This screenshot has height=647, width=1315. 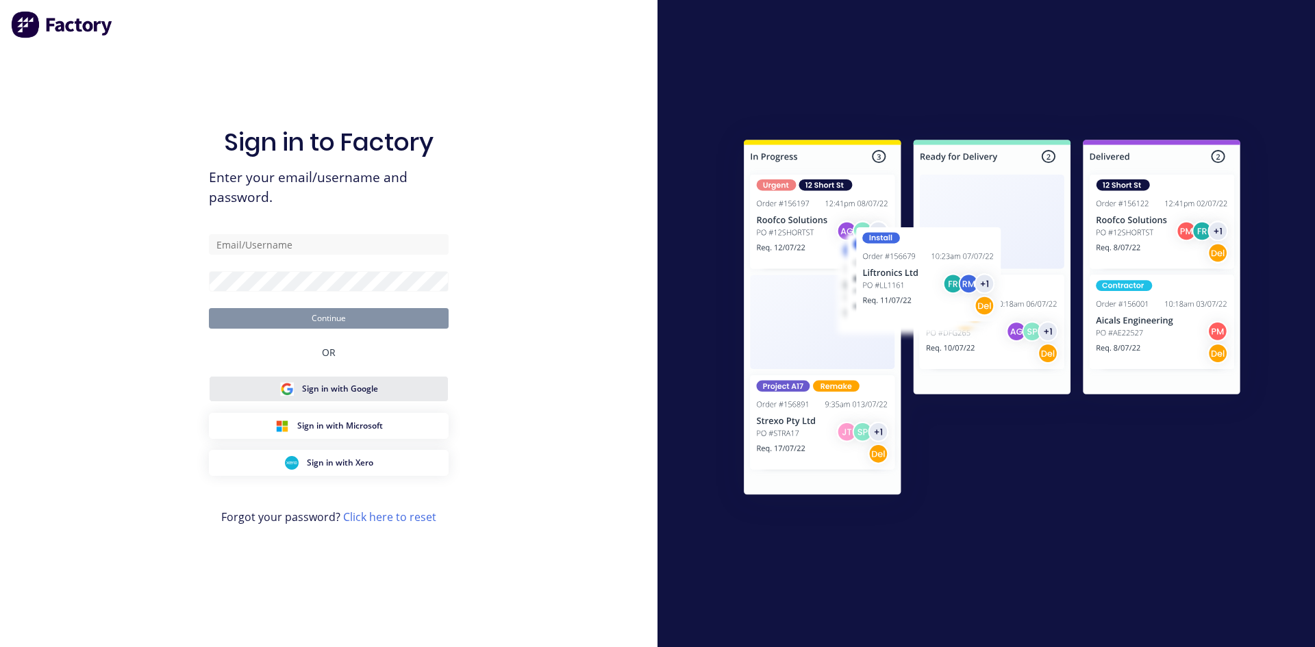 I want to click on img: Sign in, so click(x=992, y=320).